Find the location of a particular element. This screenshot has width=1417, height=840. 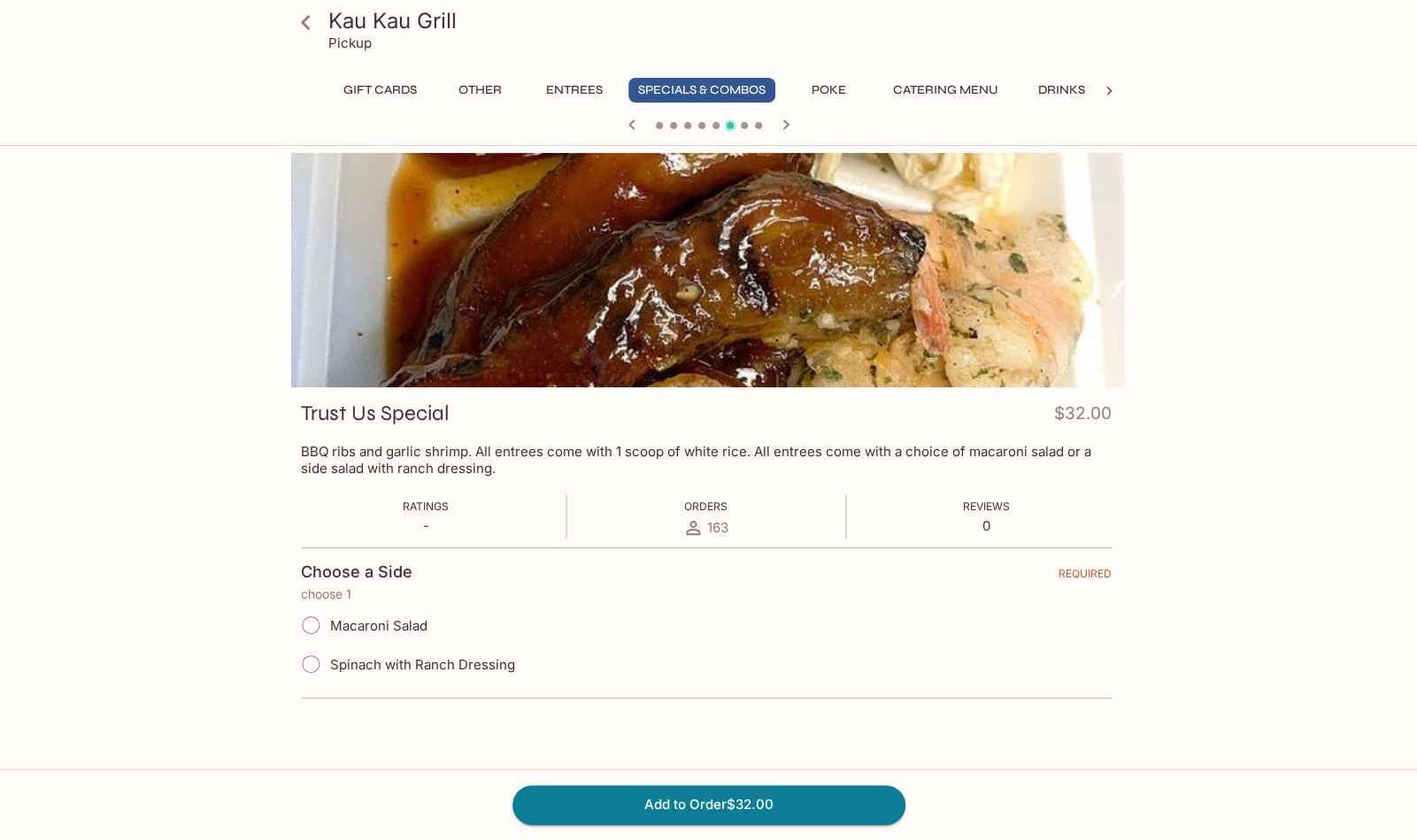

p: BBQ ribs and garlic shrimp. All entrees come with 1 scoop of white rice. All entrees come with a ... is located at coordinates (707, 460).